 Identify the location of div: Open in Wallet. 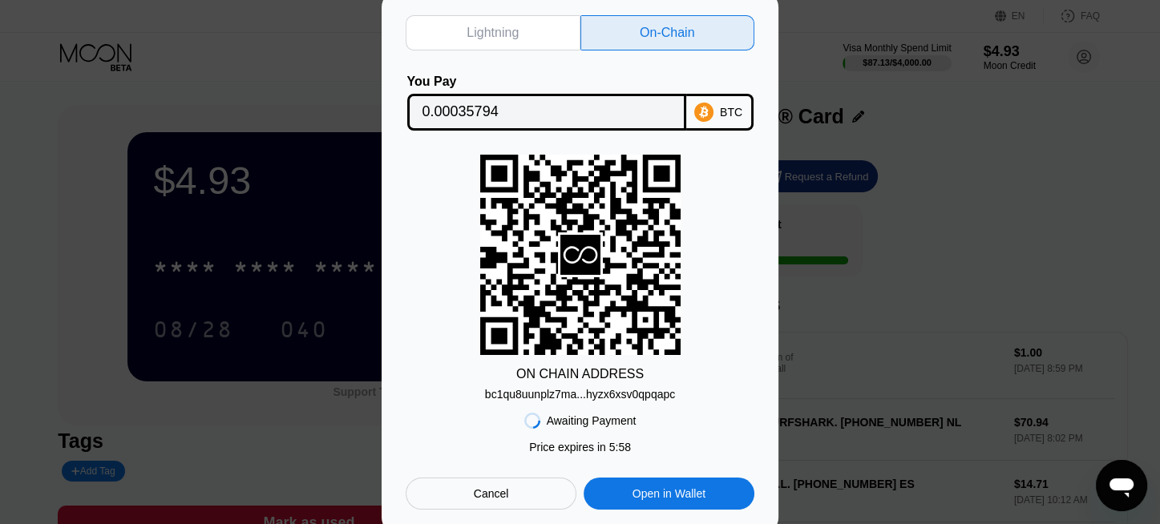
(669, 494).